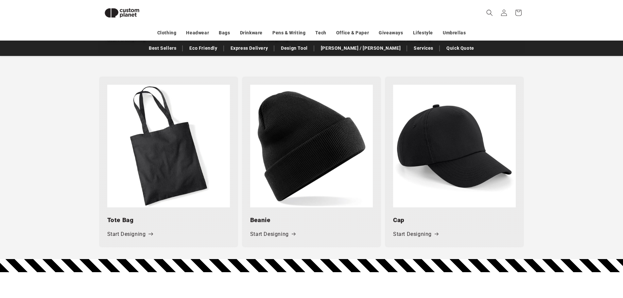  What do you see at coordinates (311, 146) in the screenshot?
I see `img: Original cuffed beanie` at bounding box center [311, 146].